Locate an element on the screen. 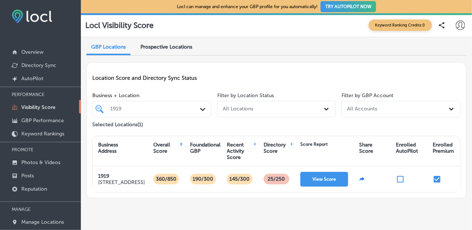 This screenshot has width=472, height=230. p: Reputation is located at coordinates (34, 189).